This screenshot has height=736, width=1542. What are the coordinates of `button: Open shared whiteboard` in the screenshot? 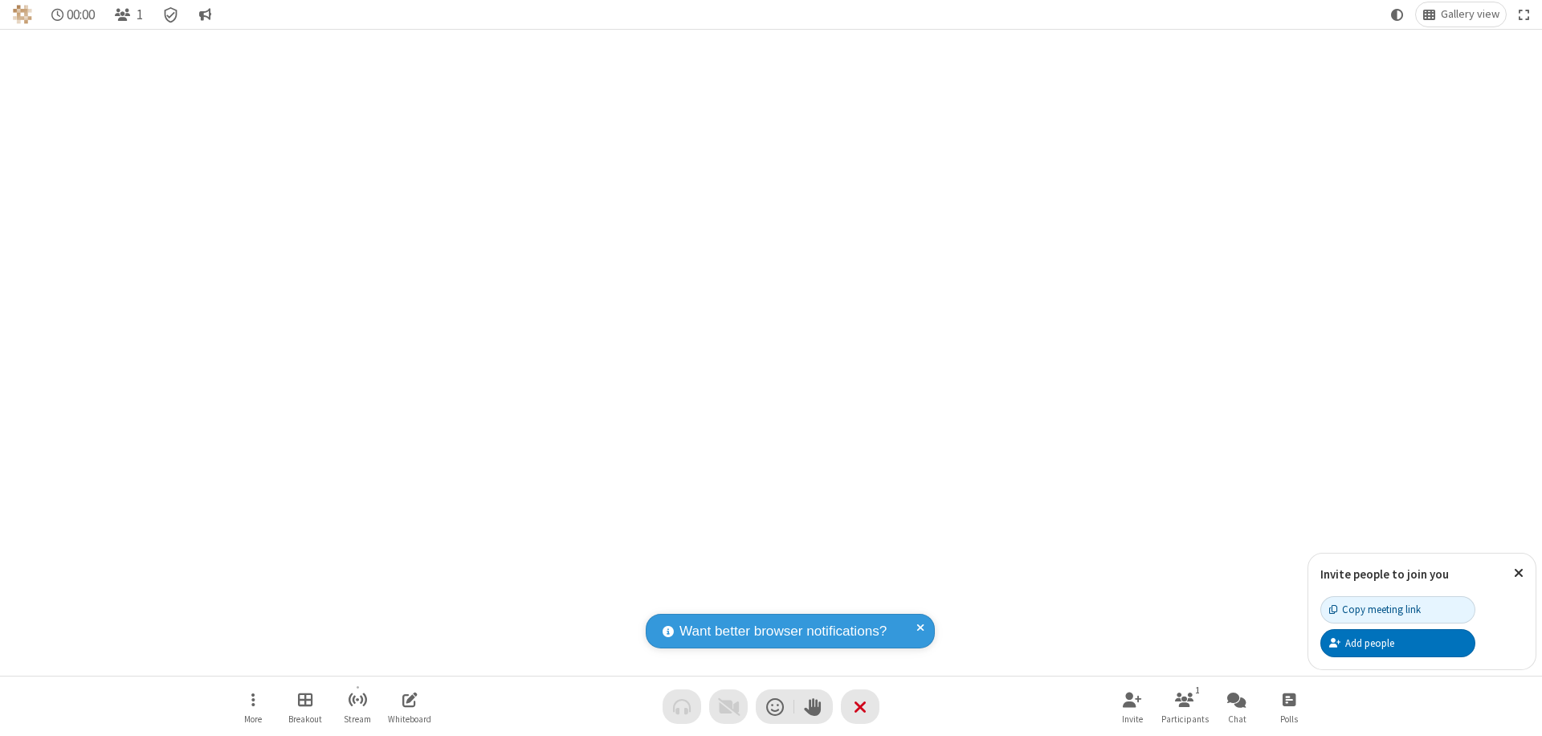 It's located at (410, 706).